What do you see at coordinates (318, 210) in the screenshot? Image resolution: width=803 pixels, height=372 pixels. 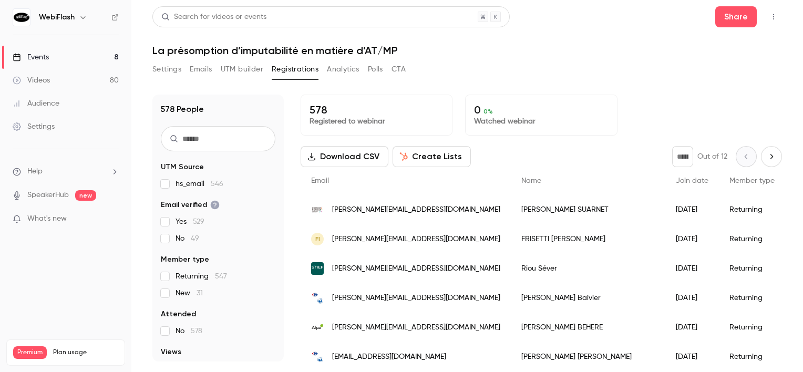 I see `img: gustaveroussy.fr` at bounding box center [318, 210].